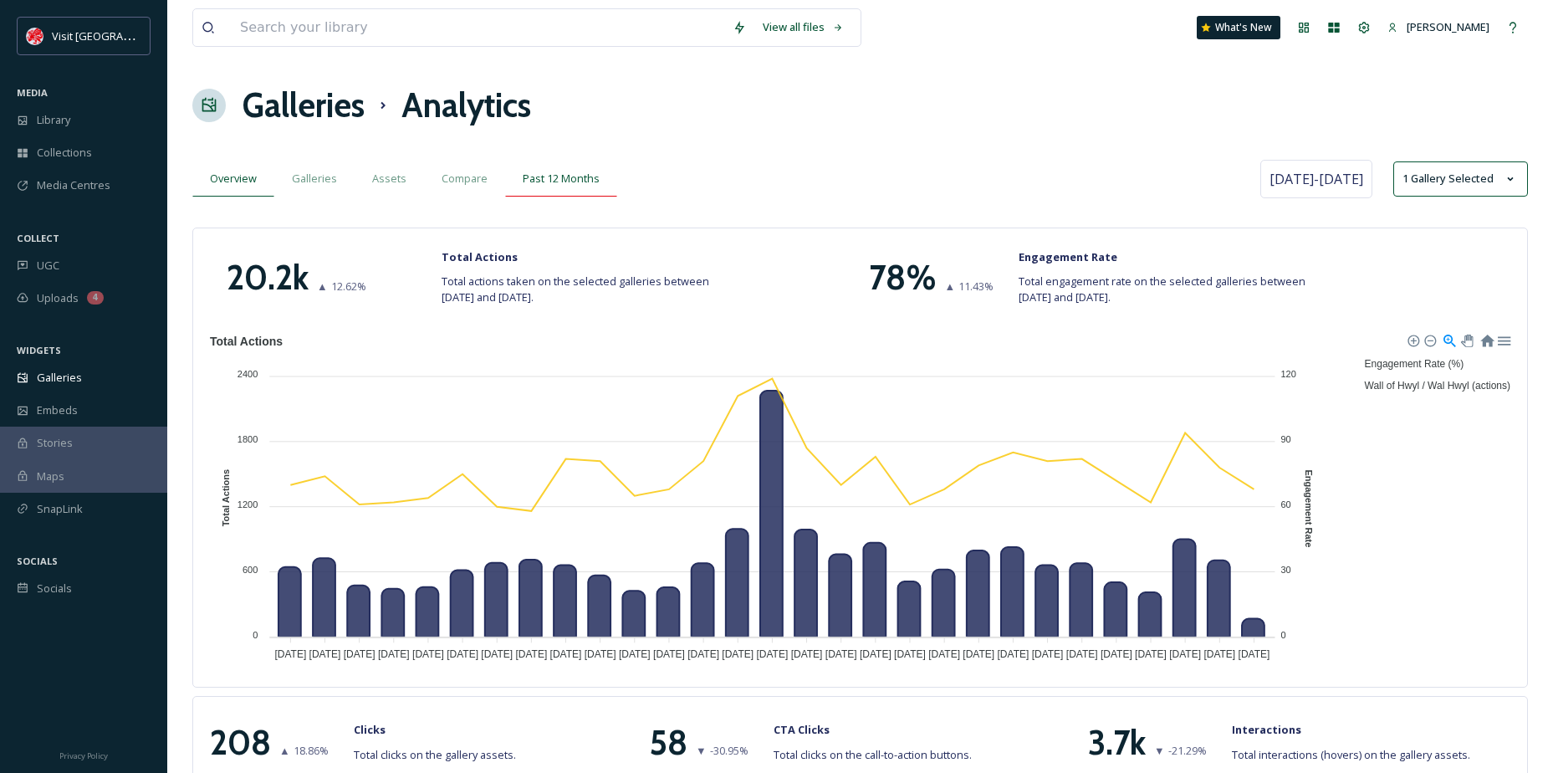  I want to click on span: Compare, so click(464, 178).